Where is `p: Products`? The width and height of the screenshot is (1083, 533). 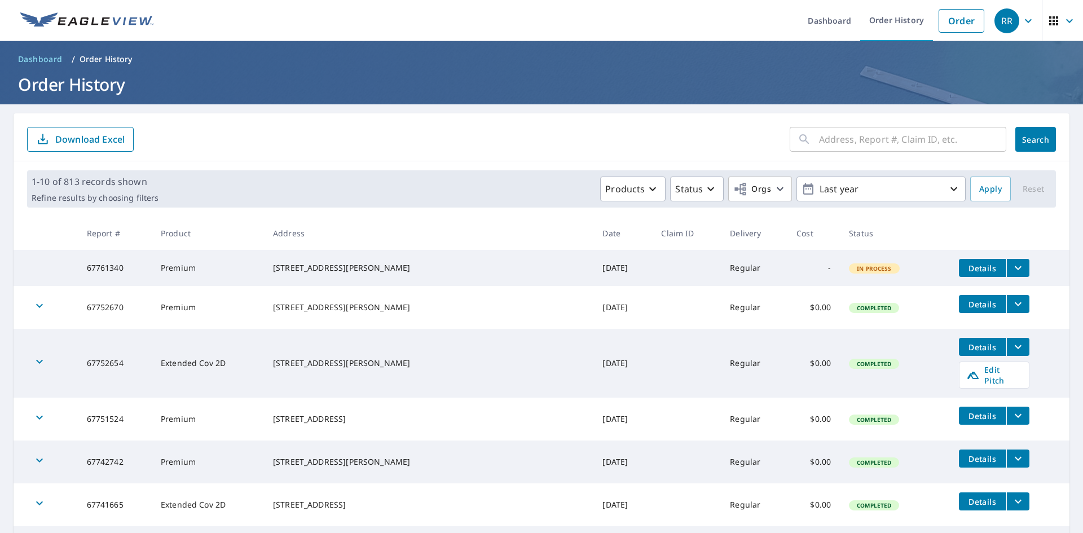
p: Products is located at coordinates (625, 189).